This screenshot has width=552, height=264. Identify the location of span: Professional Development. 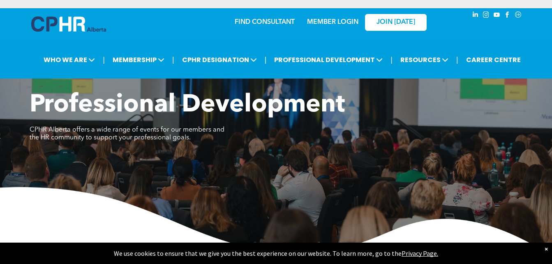
(187, 105).